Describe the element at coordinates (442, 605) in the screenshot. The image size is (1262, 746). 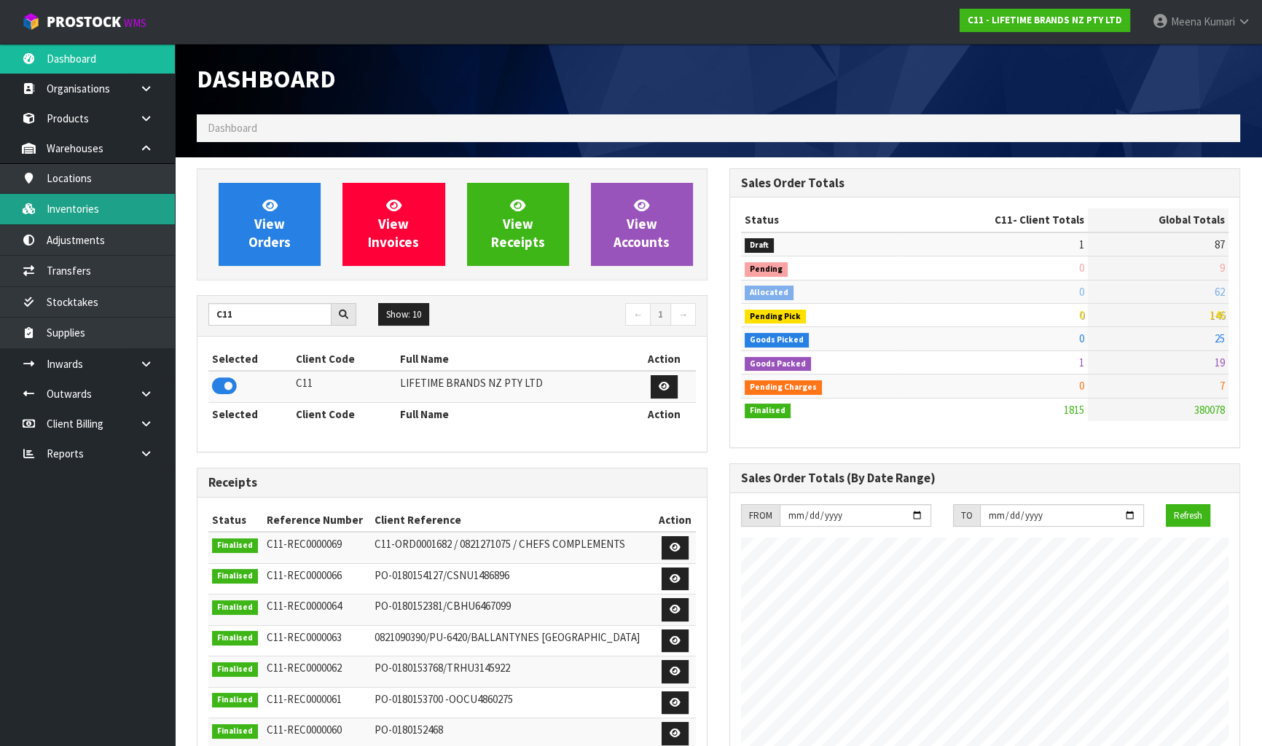
I see `span: PO-0180152381/CBHU6467099` at that location.